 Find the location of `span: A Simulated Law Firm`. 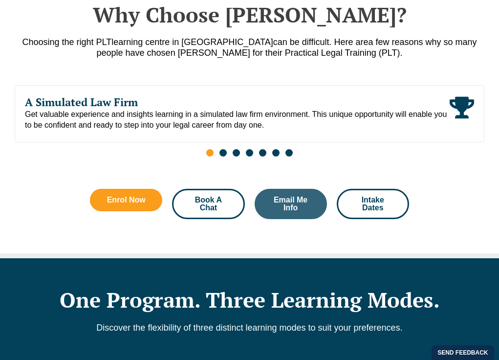

span: A Simulated Law Firm is located at coordinates (237, 102).